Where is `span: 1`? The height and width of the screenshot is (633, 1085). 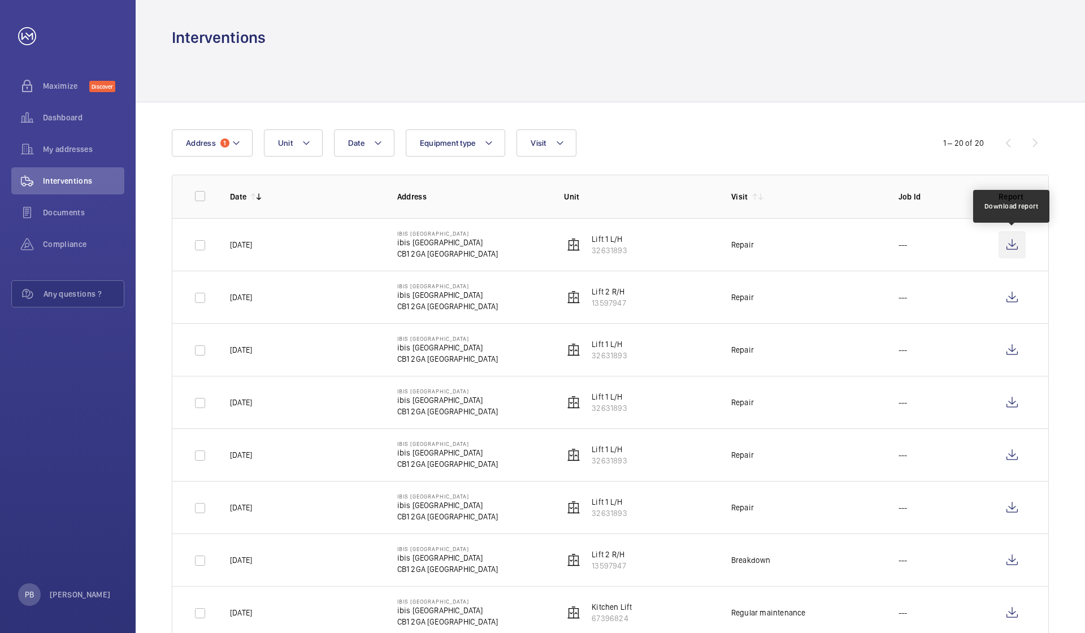 span: 1 is located at coordinates (225, 143).